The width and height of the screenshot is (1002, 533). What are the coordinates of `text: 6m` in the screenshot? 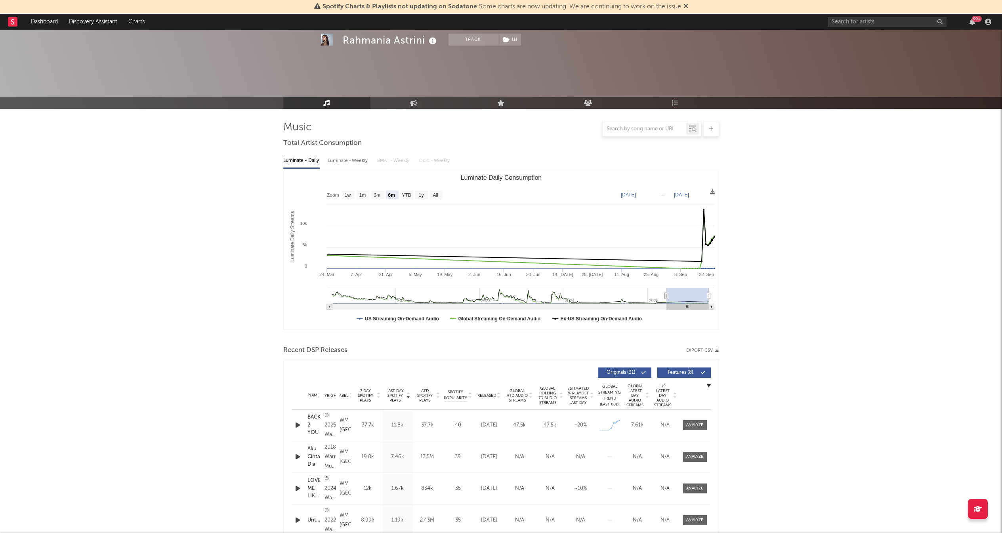 It's located at (391, 195).